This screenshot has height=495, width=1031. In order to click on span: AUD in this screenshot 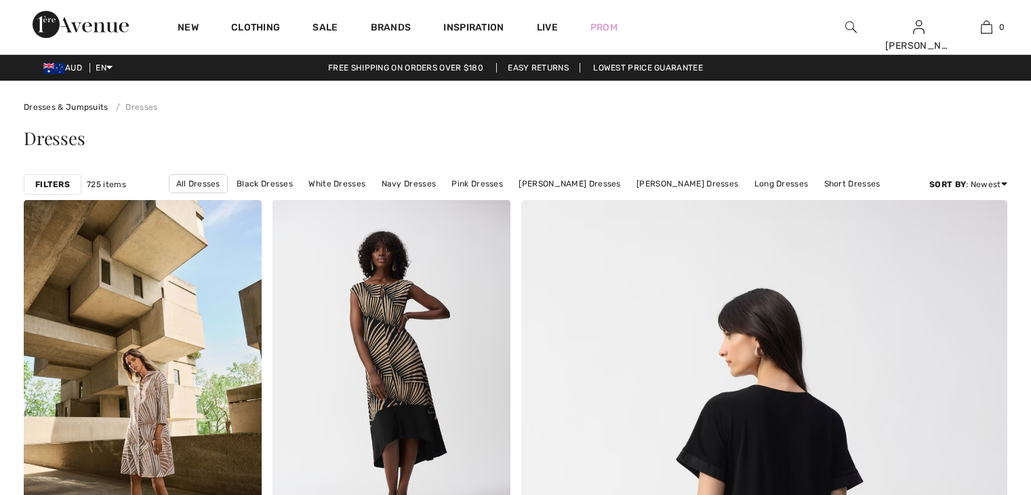, I will do `click(65, 68)`.